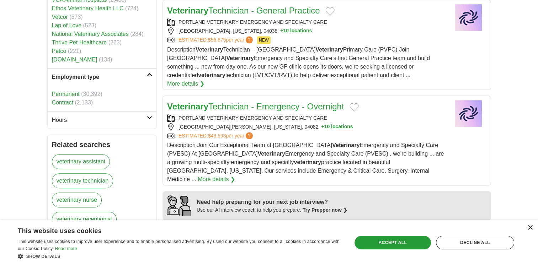 The width and height of the screenshot is (538, 265). I want to click on span: $43,593, so click(217, 136).